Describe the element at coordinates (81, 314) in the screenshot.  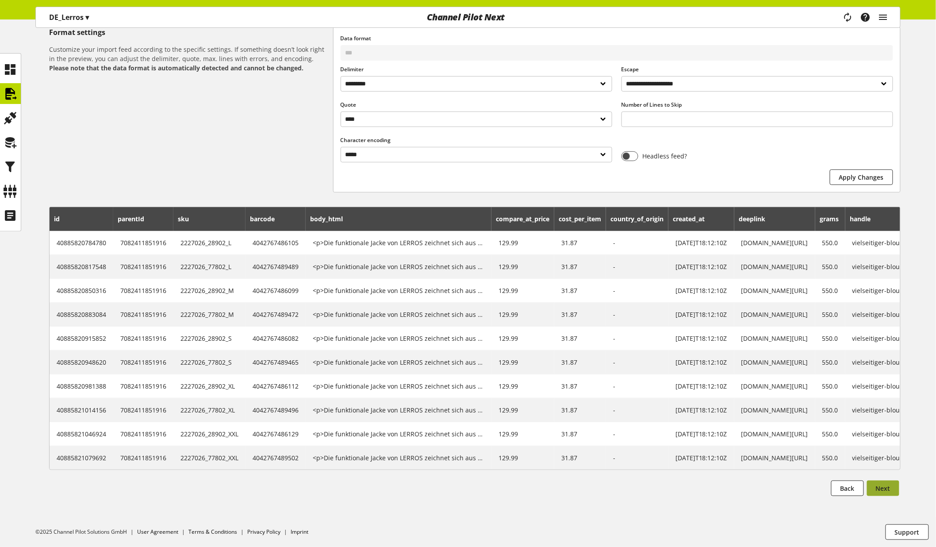
I see `div: 40885820883084` at that location.